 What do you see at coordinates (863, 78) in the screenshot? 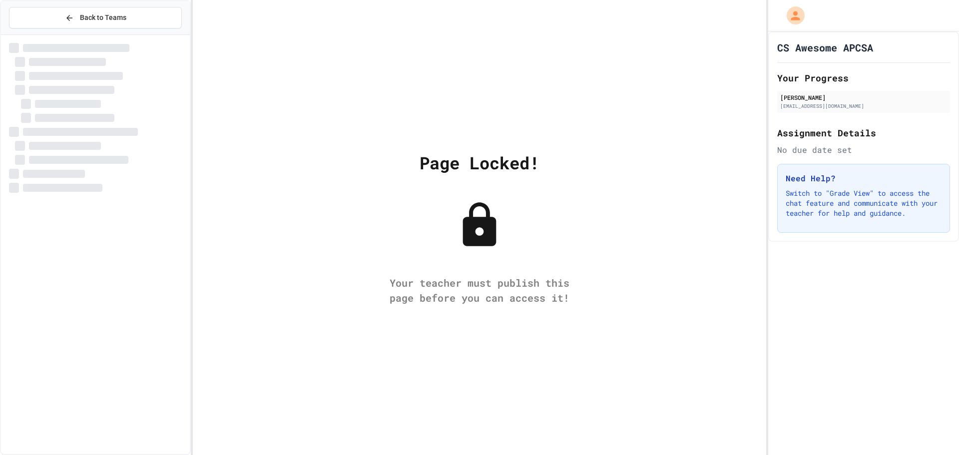
I see `h2: Your Progress` at bounding box center [863, 78].